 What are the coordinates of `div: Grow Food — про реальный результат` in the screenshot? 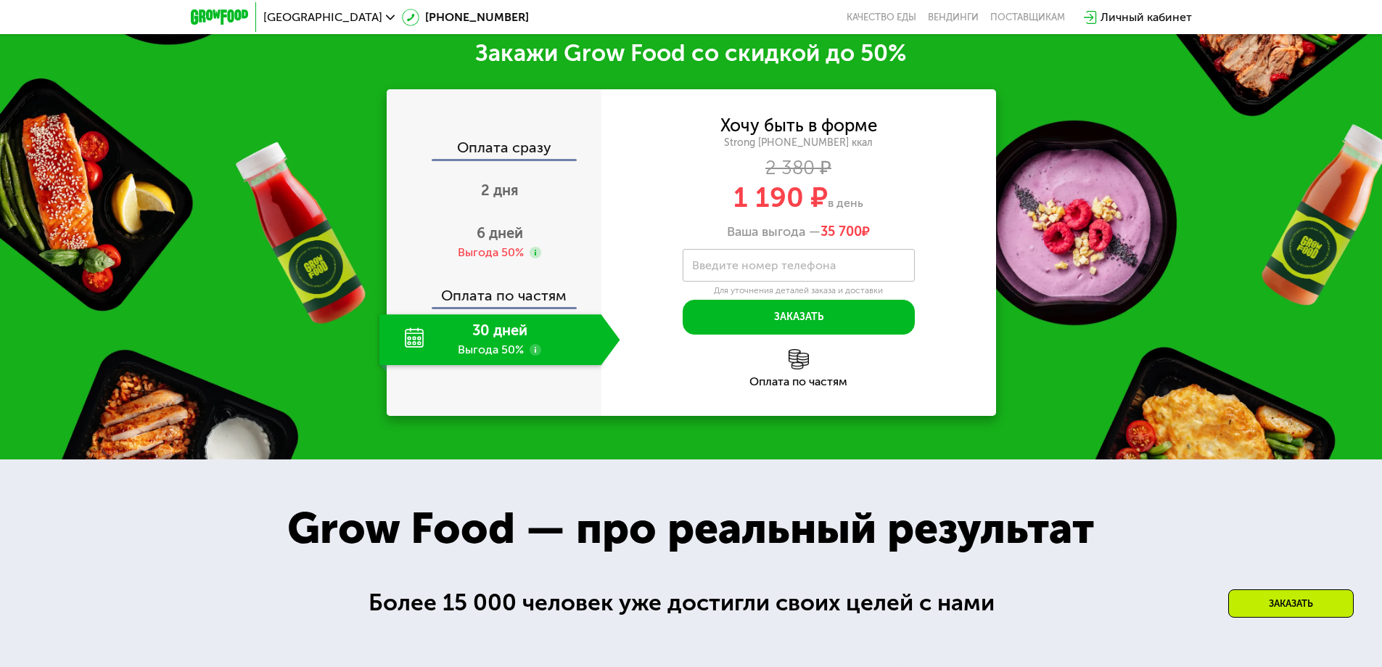 It's located at (691, 528).